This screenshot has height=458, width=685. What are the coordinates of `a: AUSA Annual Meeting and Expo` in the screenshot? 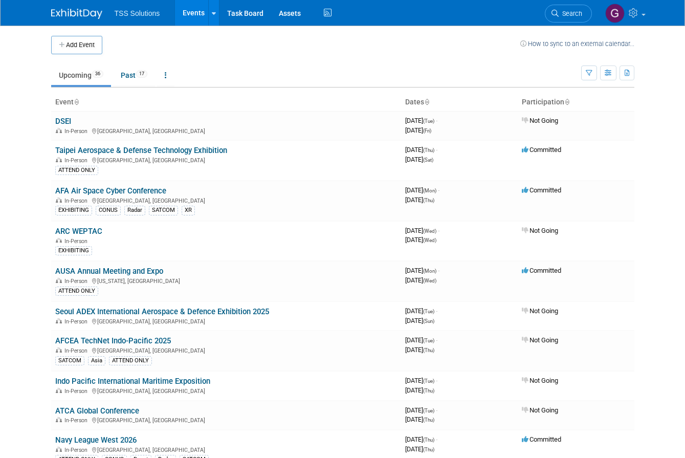 It's located at (109, 271).